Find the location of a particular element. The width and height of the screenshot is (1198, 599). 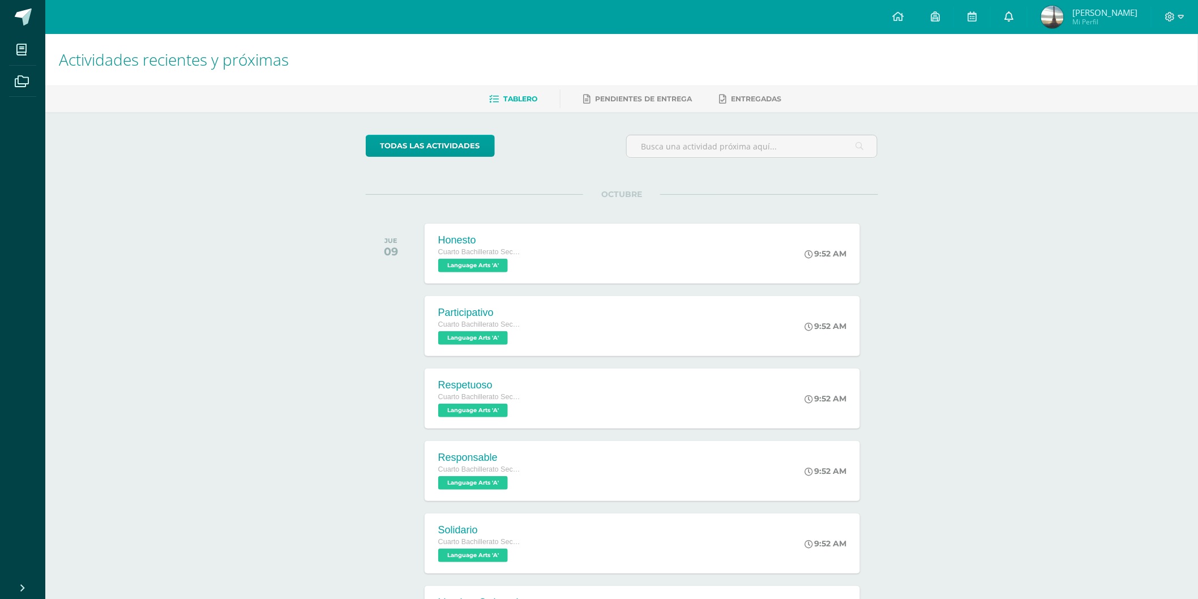

span: Actividades recientes y próximas is located at coordinates (174, 59).